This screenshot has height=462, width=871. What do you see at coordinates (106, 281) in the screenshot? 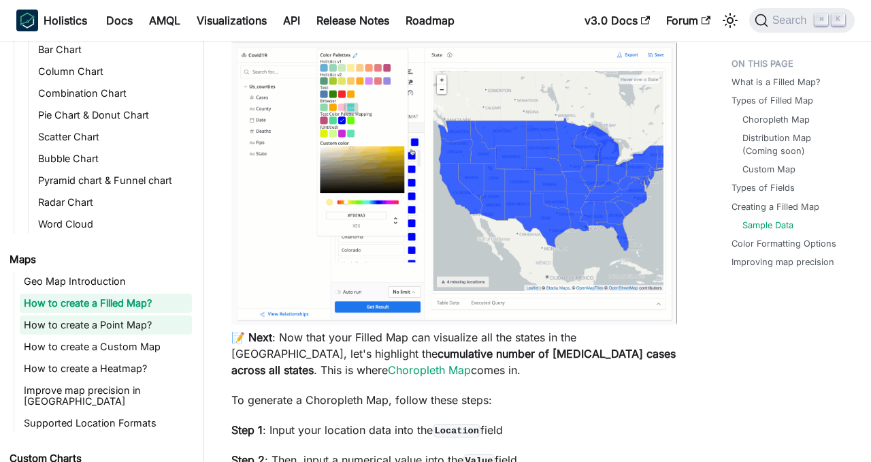
I see `a: Geo Map Introduction` at bounding box center [106, 281].